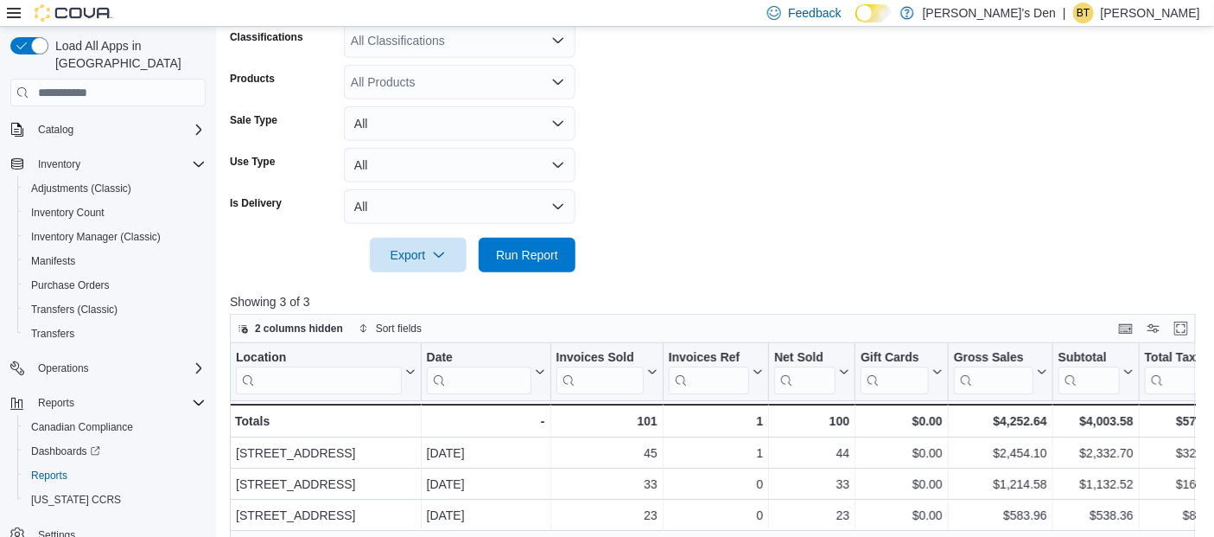  What do you see at coordinates (527, 255) in the screenshot?
I see `button: Run Report` at bounding box center [527, 255].